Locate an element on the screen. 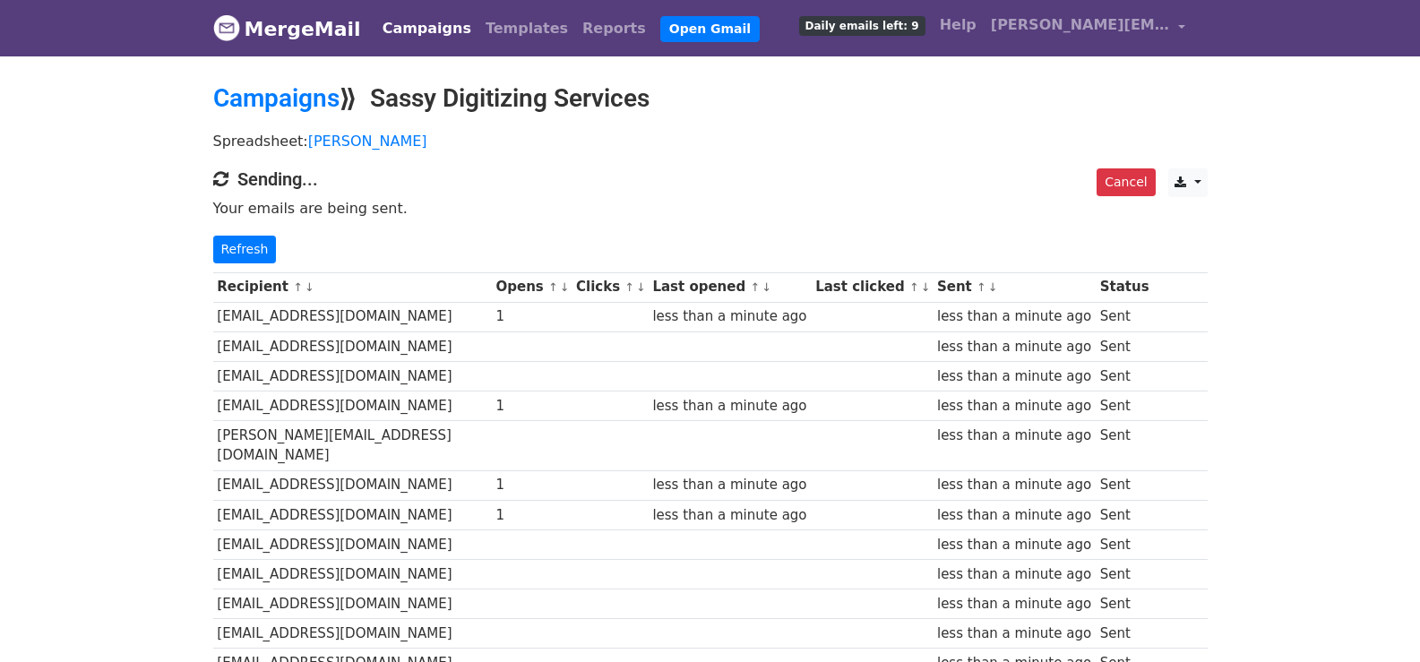 The image size is (1420, 662). span: Daily emails left: 9 is located at coordinates (862, 26).